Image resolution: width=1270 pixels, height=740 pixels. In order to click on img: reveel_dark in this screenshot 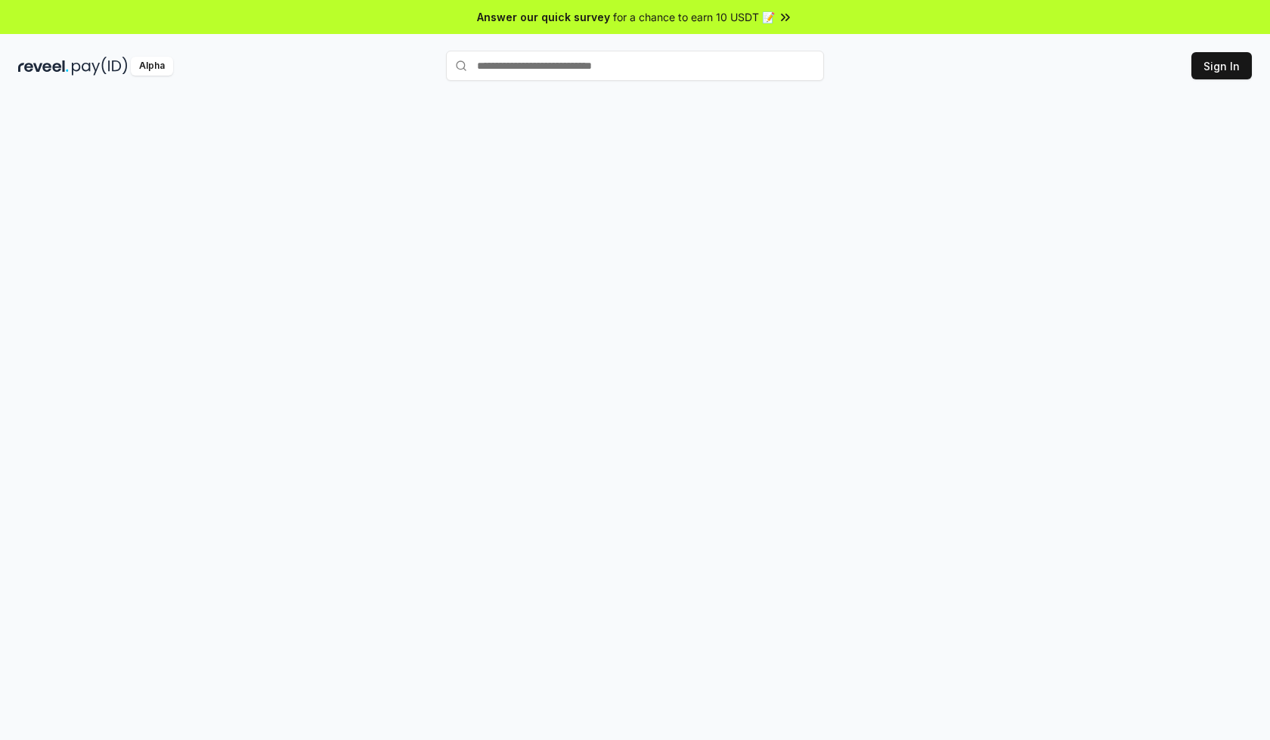, I will do `click(43, 66)`.